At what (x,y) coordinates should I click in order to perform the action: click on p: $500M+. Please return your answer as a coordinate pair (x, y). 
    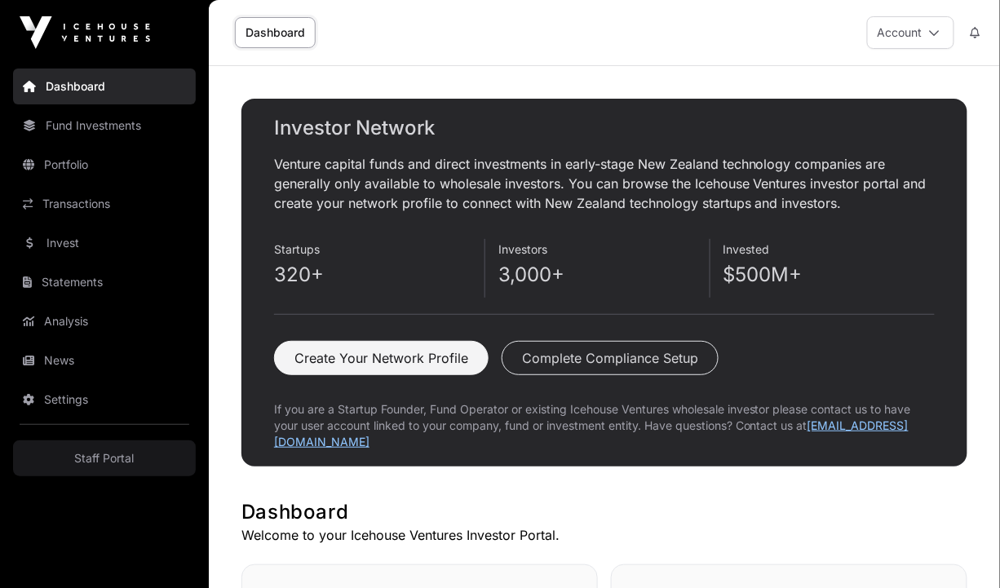
    Looking at the image, I should click on (829, 275).